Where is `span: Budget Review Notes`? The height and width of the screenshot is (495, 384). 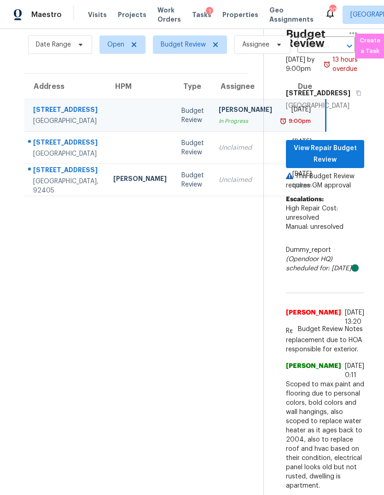 span: Budget Review Notes is located at coordinates (330, 329).